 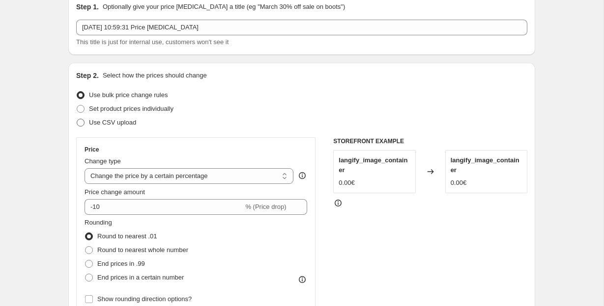 What do you see at coordinates (98, 222) in the screenshot?
I see `span: Rounding` at bounding box center [98, 222].